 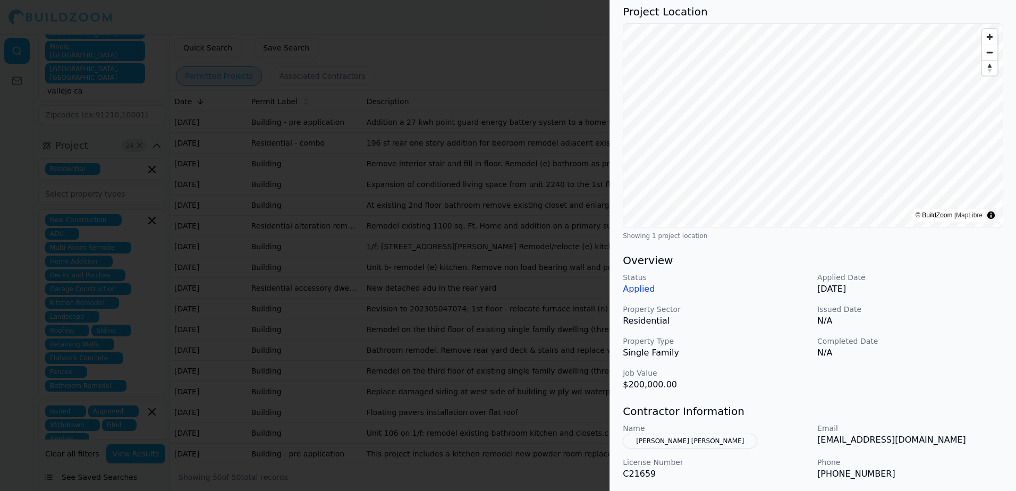 I want to click on summary: Toggle attribution, so click(x=991, y=215).